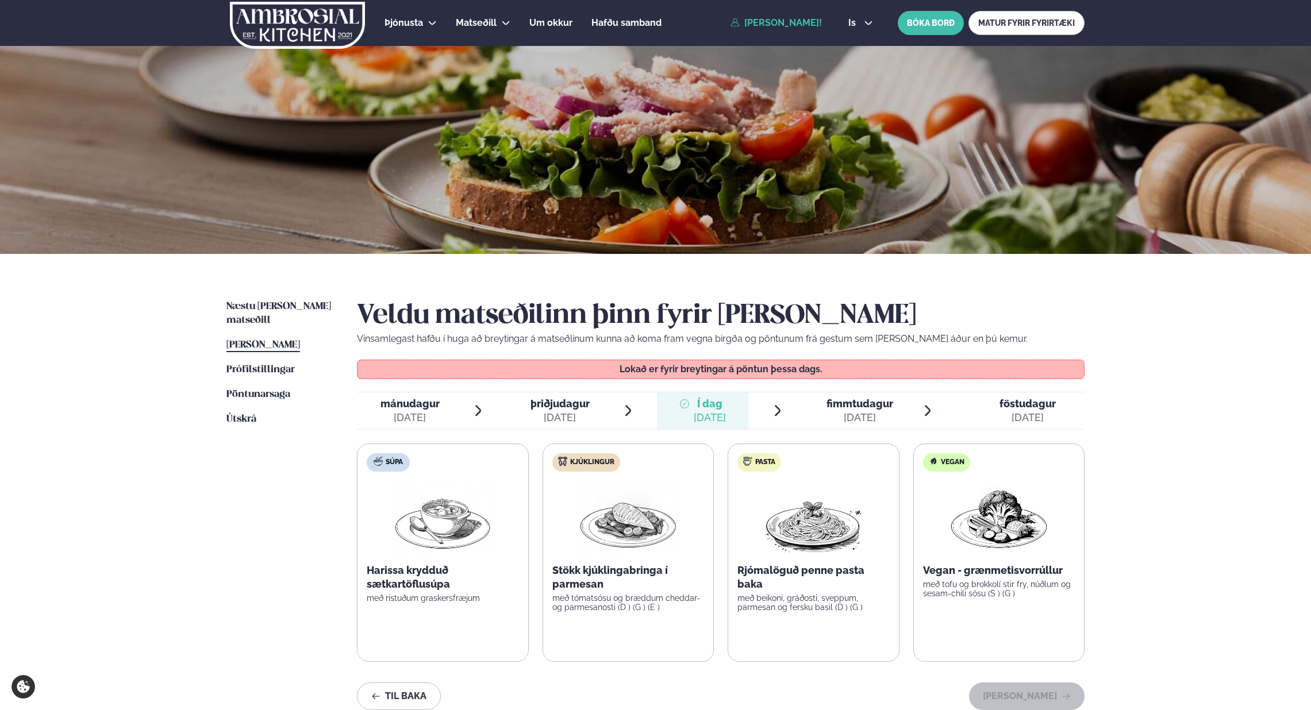 This screenshot has width=1311, height=710. Describe the element at coordinates (813, 577) in the screenshot. I see `p: Rjómalöguð penne pasta baka` at that location.